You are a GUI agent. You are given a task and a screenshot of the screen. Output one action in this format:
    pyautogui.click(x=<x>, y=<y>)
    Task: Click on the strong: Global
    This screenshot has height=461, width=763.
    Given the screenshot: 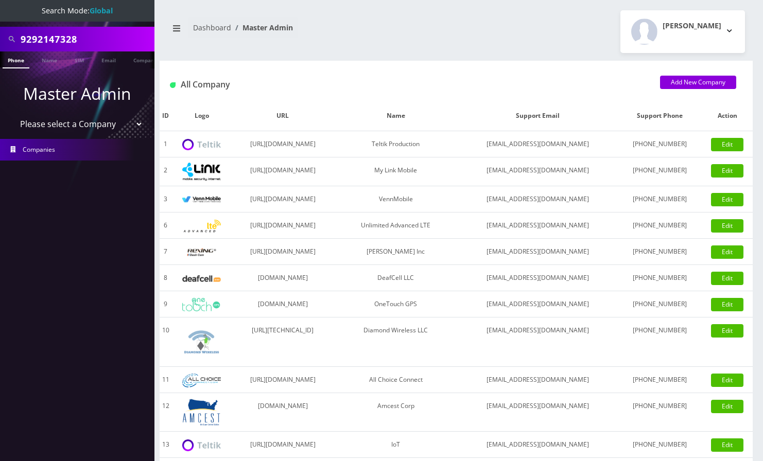 What is the action you would take?
    pyautogui.click(x=101, y=10)
    